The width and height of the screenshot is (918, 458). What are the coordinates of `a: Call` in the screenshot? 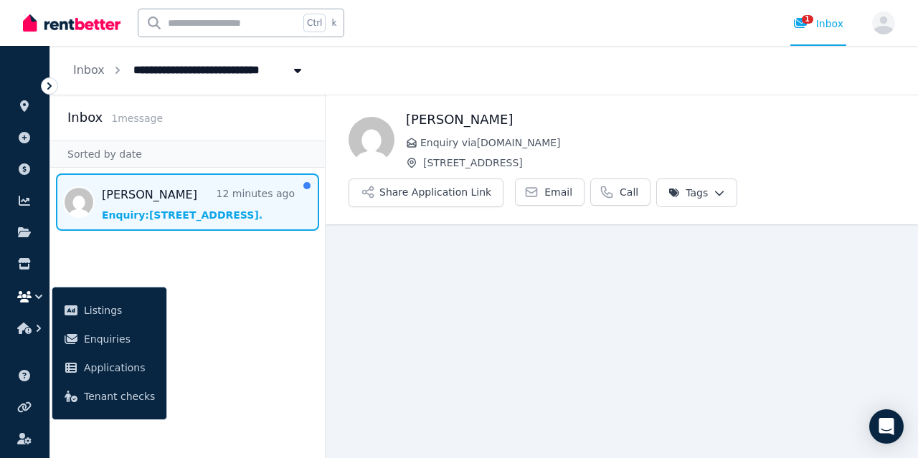 It's located at (620, 192).